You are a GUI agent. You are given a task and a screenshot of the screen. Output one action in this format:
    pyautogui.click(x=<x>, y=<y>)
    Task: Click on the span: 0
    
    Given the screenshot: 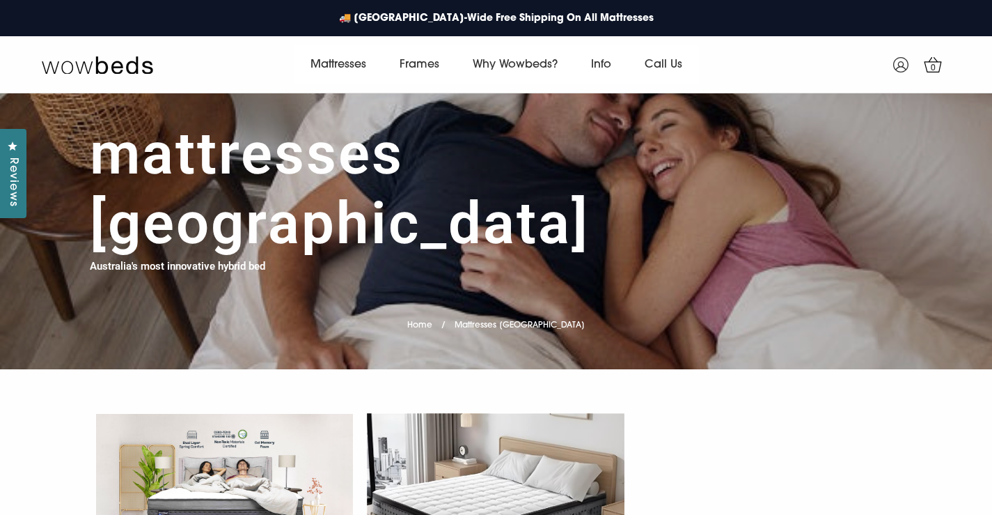 What is the action you would take?
    pyautogui.click(x=934, y=68)
    